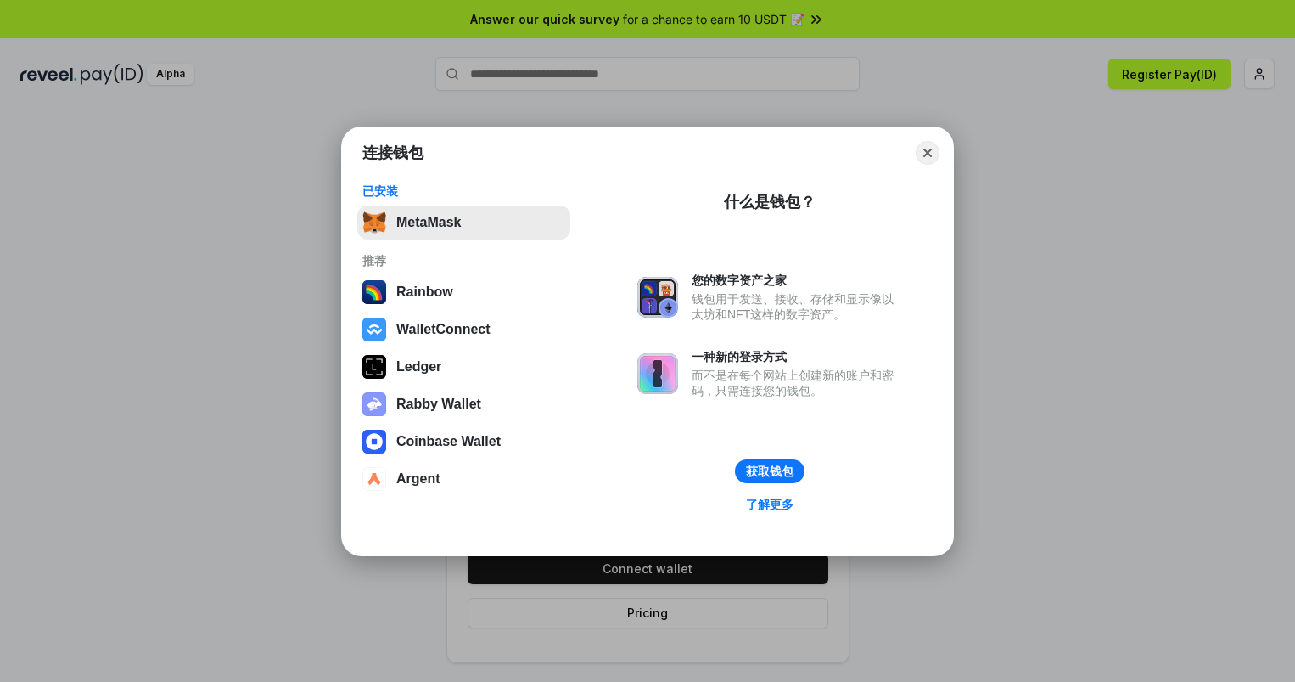 The height and width of the screenshot is (682, 1295). Describe the element at coordinates (448, 441) in the screenshot. I see `div: Coinbase Wallet` at that location.